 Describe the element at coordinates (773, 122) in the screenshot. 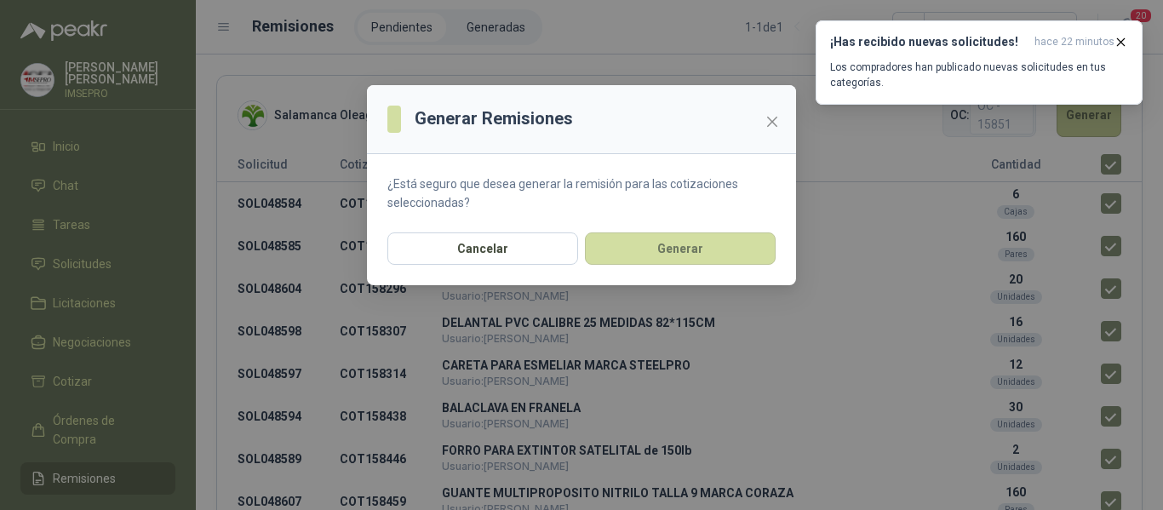

I see `button: Close` at that location.